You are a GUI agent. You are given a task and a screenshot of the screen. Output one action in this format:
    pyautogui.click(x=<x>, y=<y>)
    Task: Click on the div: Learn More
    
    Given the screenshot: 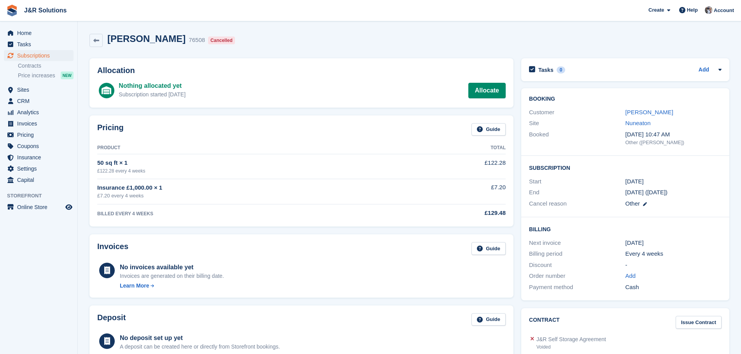 What is the action you would take?
    pyautogui.click(x=134, y=286)
    